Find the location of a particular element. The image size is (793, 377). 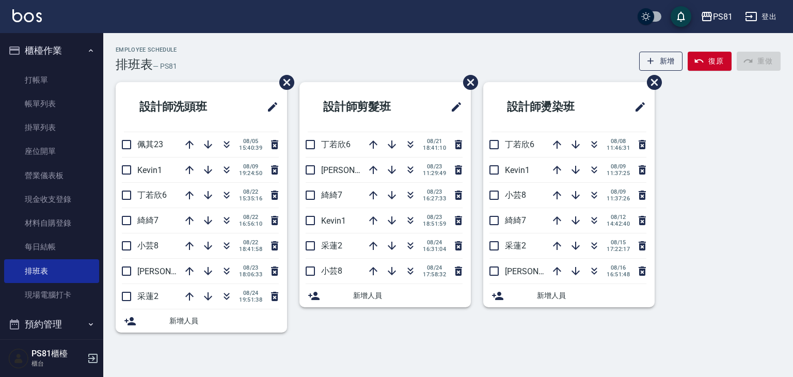

button: 報表及分析 is located at coordinates (52, 351).